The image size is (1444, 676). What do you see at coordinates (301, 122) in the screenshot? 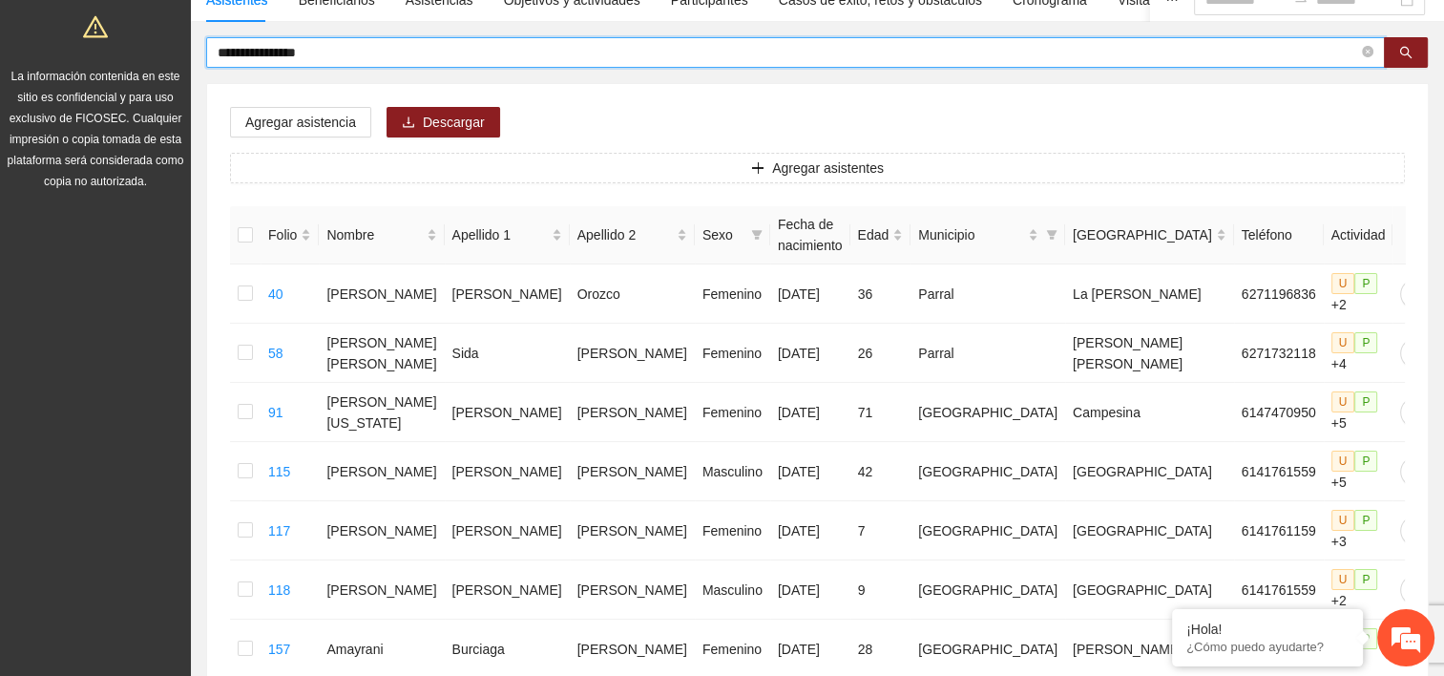
I see `span: Agregar asistencia` at bounding box center [301, 122].